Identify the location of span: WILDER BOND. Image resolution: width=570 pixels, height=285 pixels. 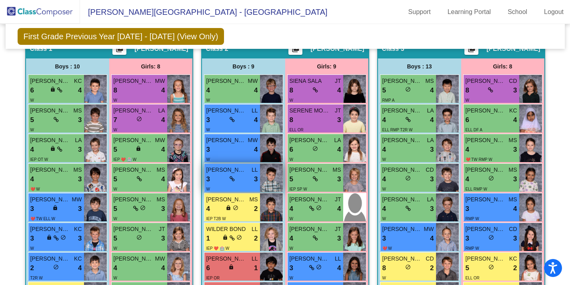
(226, 229).